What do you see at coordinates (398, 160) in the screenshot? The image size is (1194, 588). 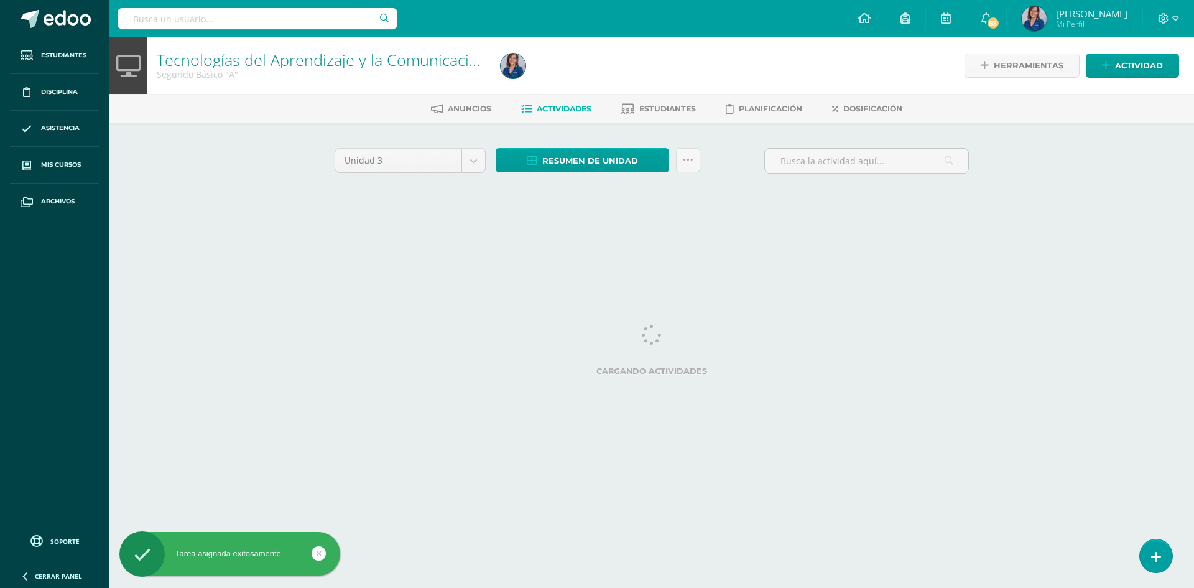 I see `span: Unidad 3` at bounding box center [398, 160].